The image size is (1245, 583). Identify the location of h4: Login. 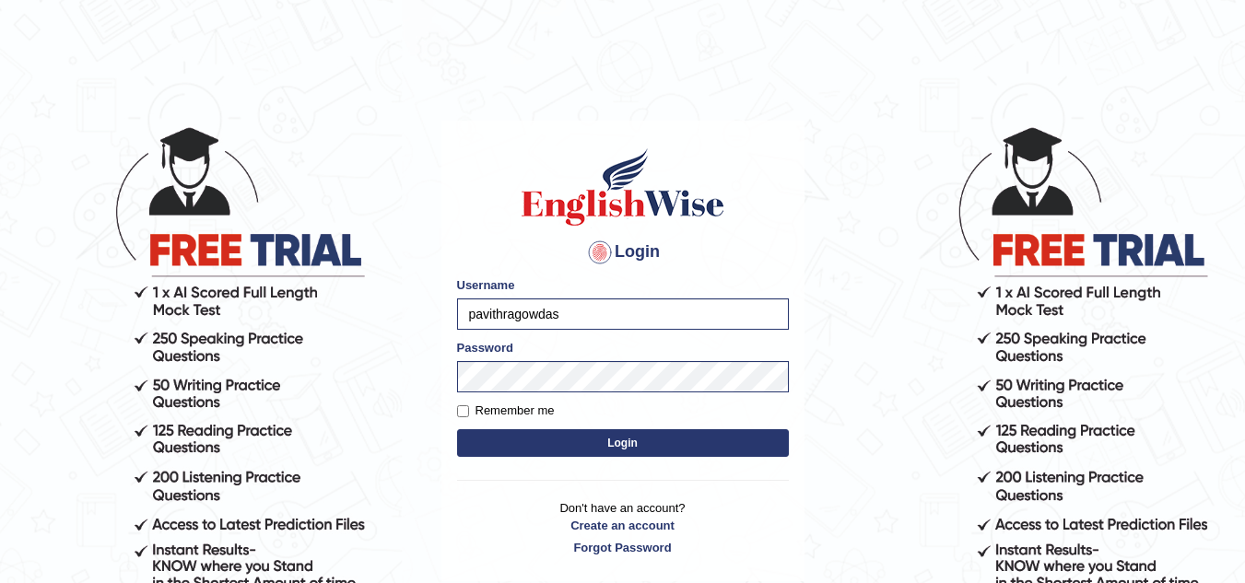
(623, 252).